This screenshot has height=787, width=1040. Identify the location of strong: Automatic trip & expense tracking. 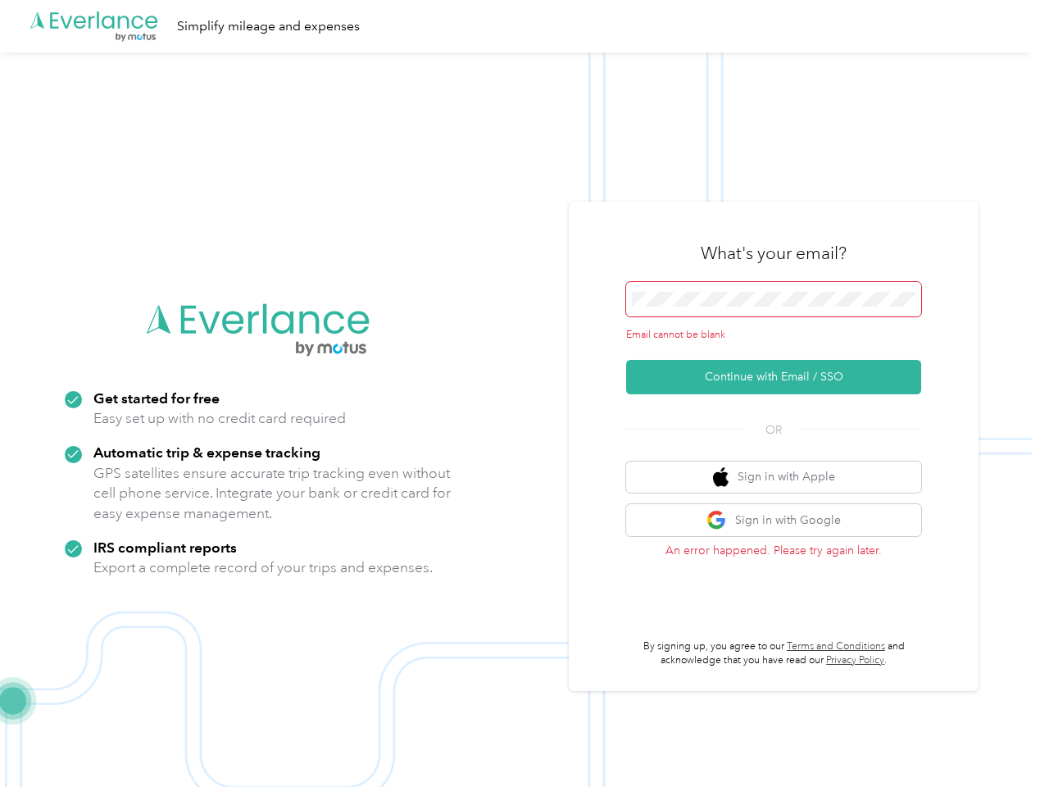
(206, 451).